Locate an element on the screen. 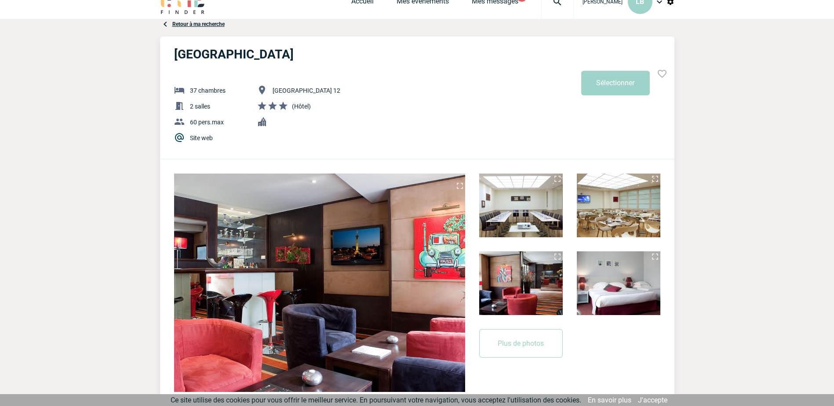 This screenshot has height=406, width=834. span: 2 salles is located at coordinates (200, 106).